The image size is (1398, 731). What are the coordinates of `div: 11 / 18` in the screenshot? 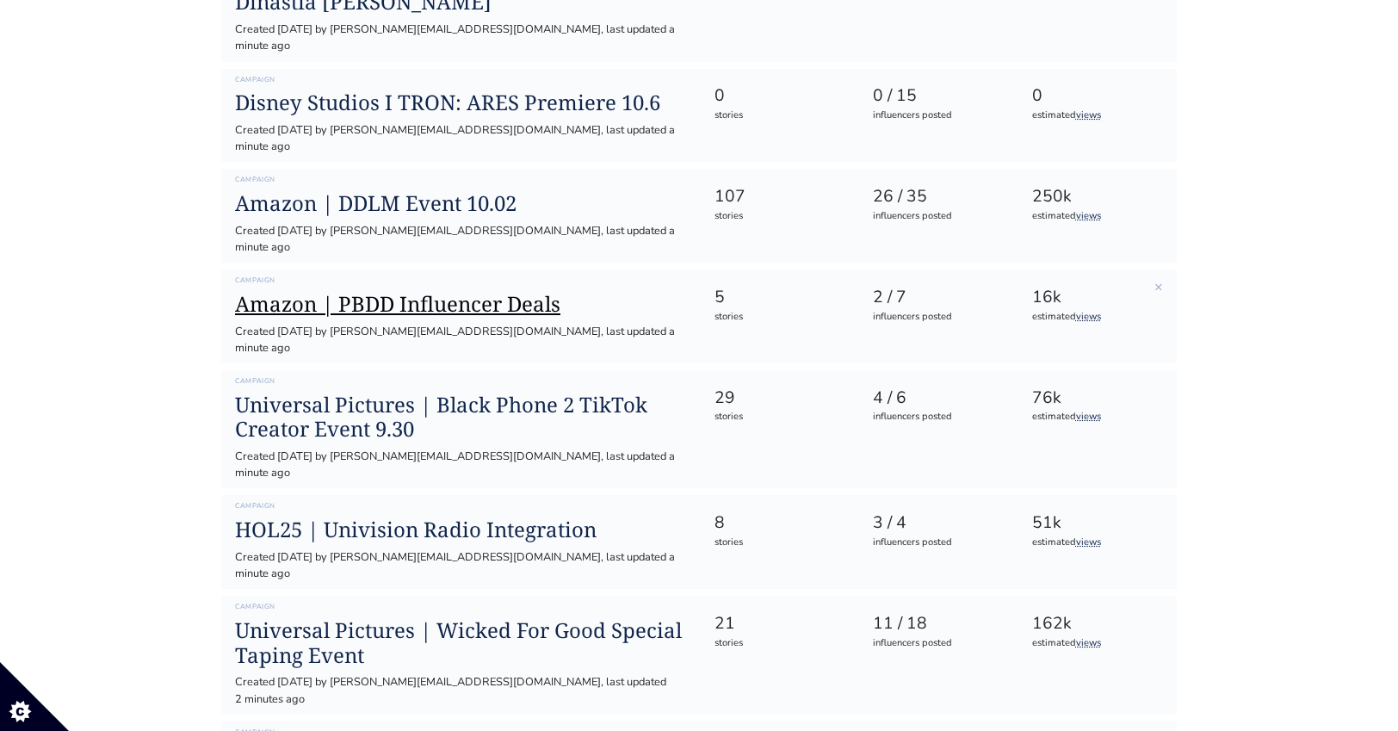 It's located at (937, 623).